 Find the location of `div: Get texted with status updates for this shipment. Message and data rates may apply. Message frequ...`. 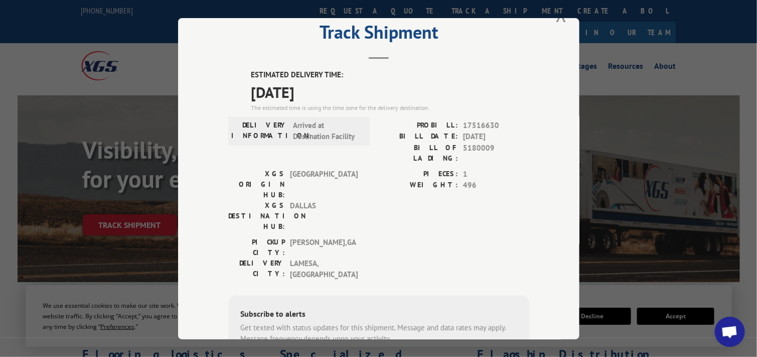

div: Get texted with status updates for this shipment. Message and data rates may apply. Message frequ... is located at coordinates (379, 333).